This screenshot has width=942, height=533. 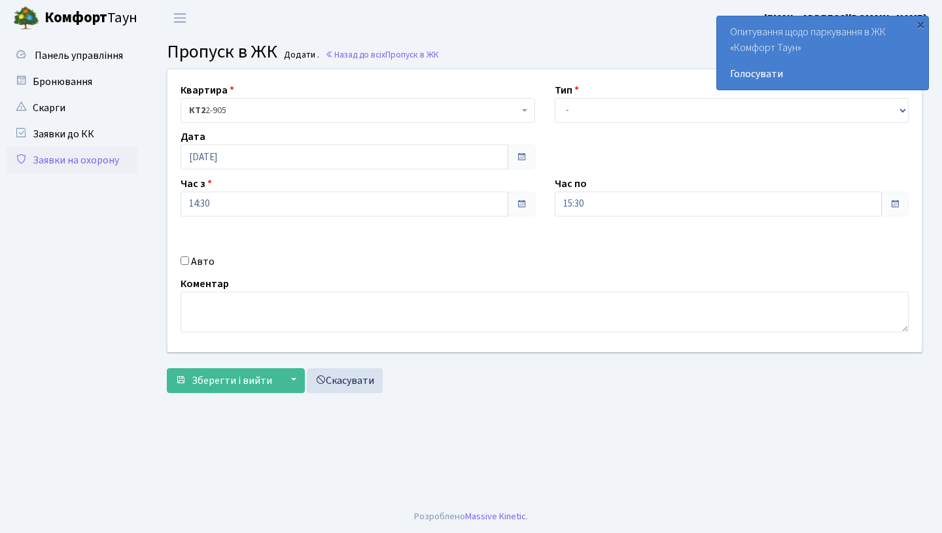 I want to click on a: Скасувати, so click(x=345, y=381).